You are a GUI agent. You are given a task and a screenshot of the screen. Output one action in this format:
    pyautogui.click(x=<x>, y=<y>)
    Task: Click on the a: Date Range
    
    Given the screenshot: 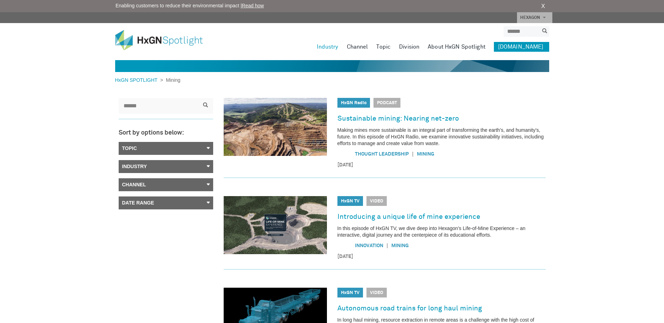 What is the action you would take?
    pyautogui.click(x=166, y=203)
    